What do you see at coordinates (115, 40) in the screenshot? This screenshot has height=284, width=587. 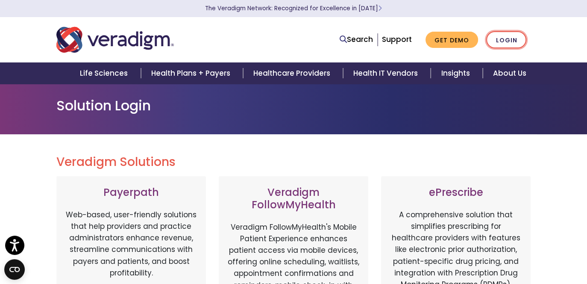 I see `a: Veradigm logo` at bounding box center [115, 40].